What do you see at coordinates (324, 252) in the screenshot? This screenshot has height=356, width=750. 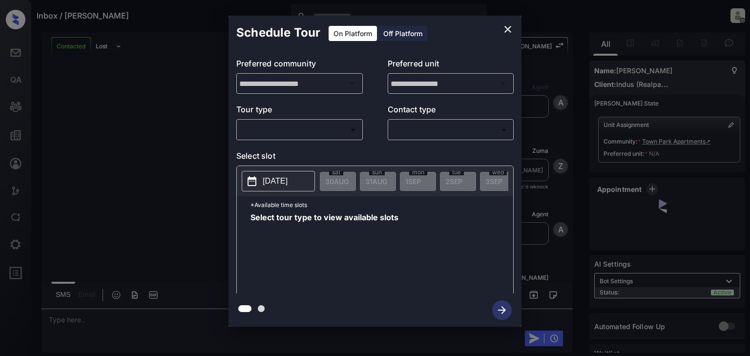 I see `span: Select tour type to view available slots` at bounding box center [324, 252].